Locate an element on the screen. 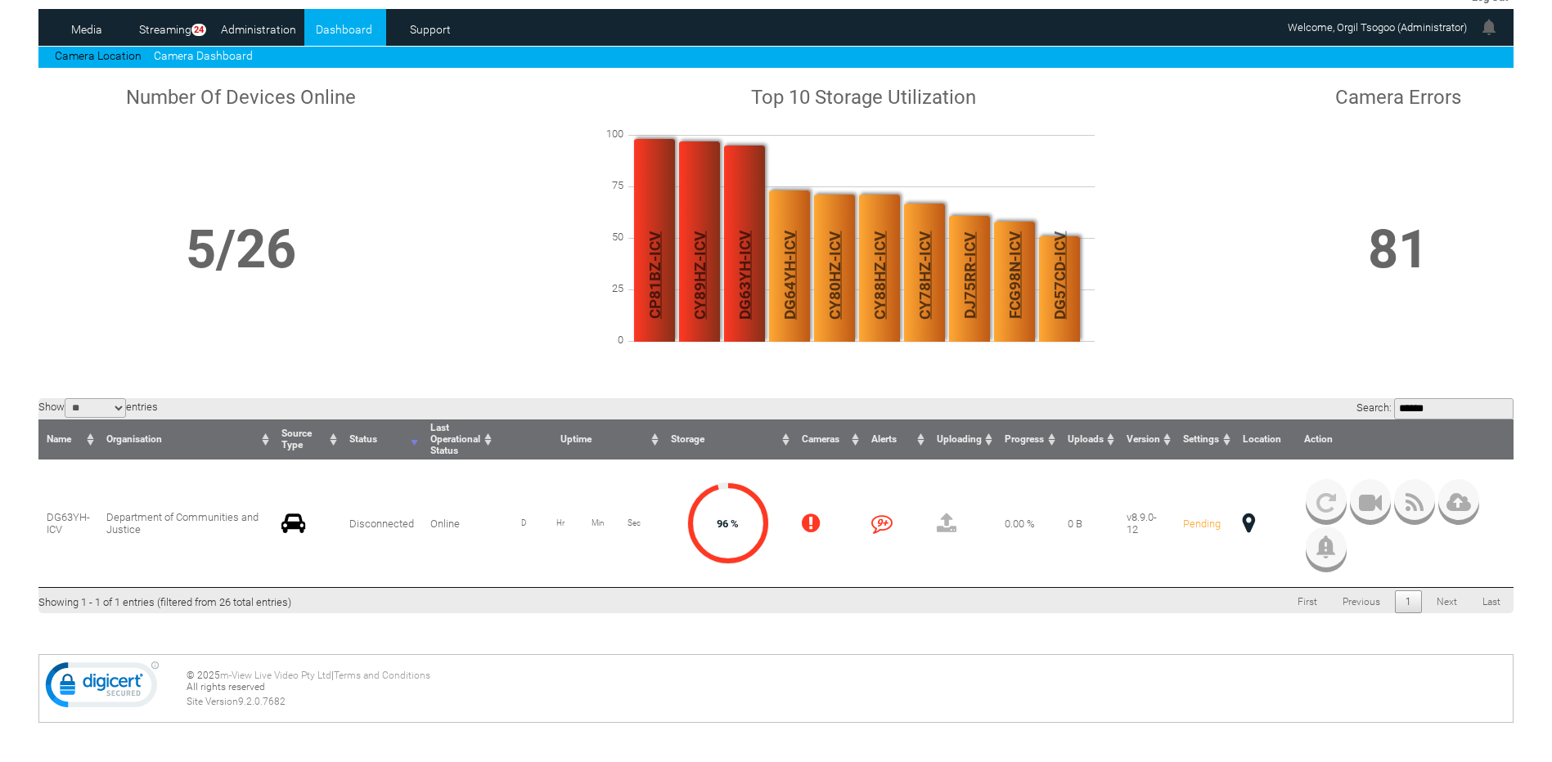  span: Cameras is located at coordinates (820, 439).